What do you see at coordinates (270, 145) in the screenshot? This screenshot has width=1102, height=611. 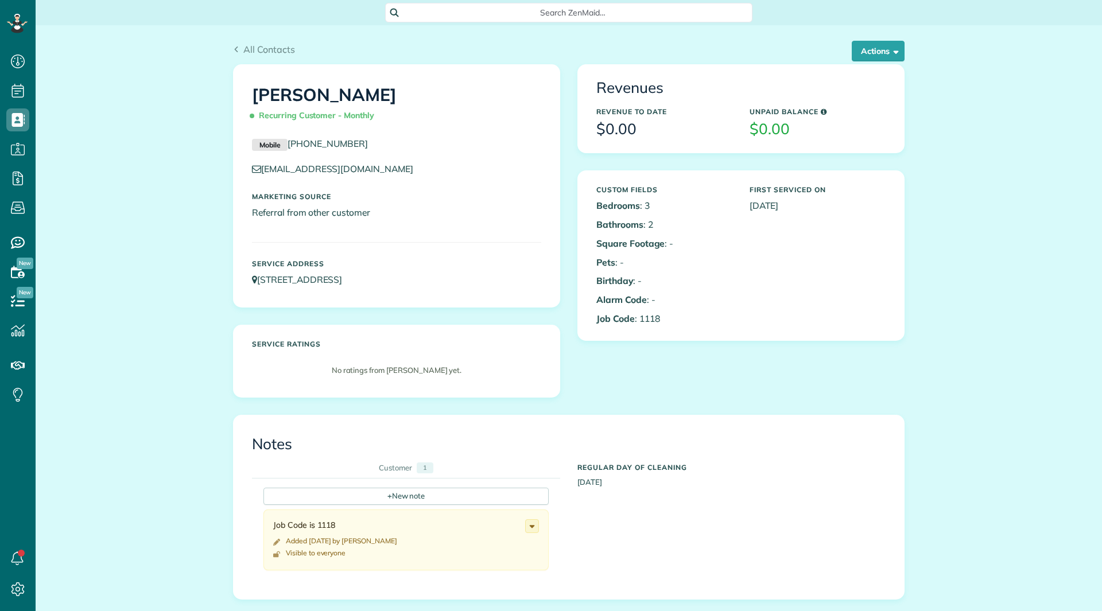 I see `small: Mobile` at bounding box center [270, 145].